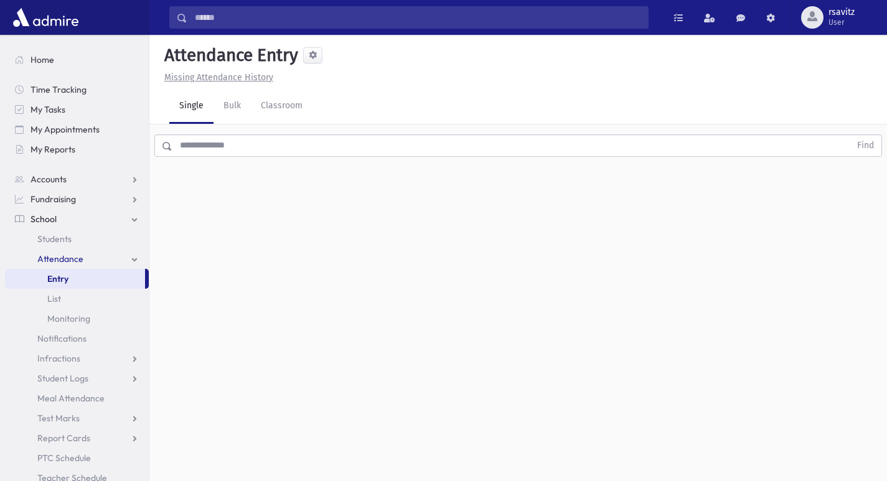  Describe the element at coordinates (75, 279) in the screenshot. I see `a: Entry` at that location.